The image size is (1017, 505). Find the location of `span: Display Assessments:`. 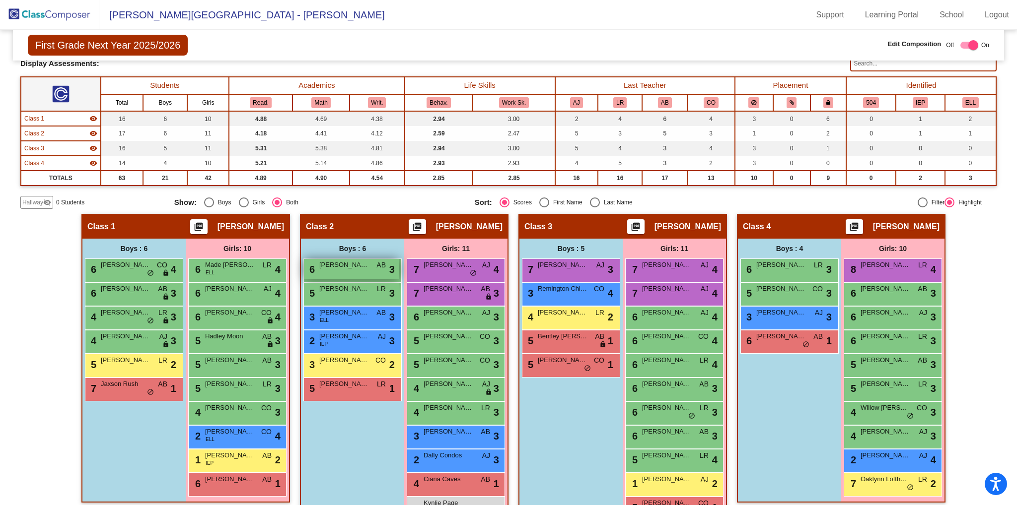

span: Display Assessments: is located at coordinates (60, 64).